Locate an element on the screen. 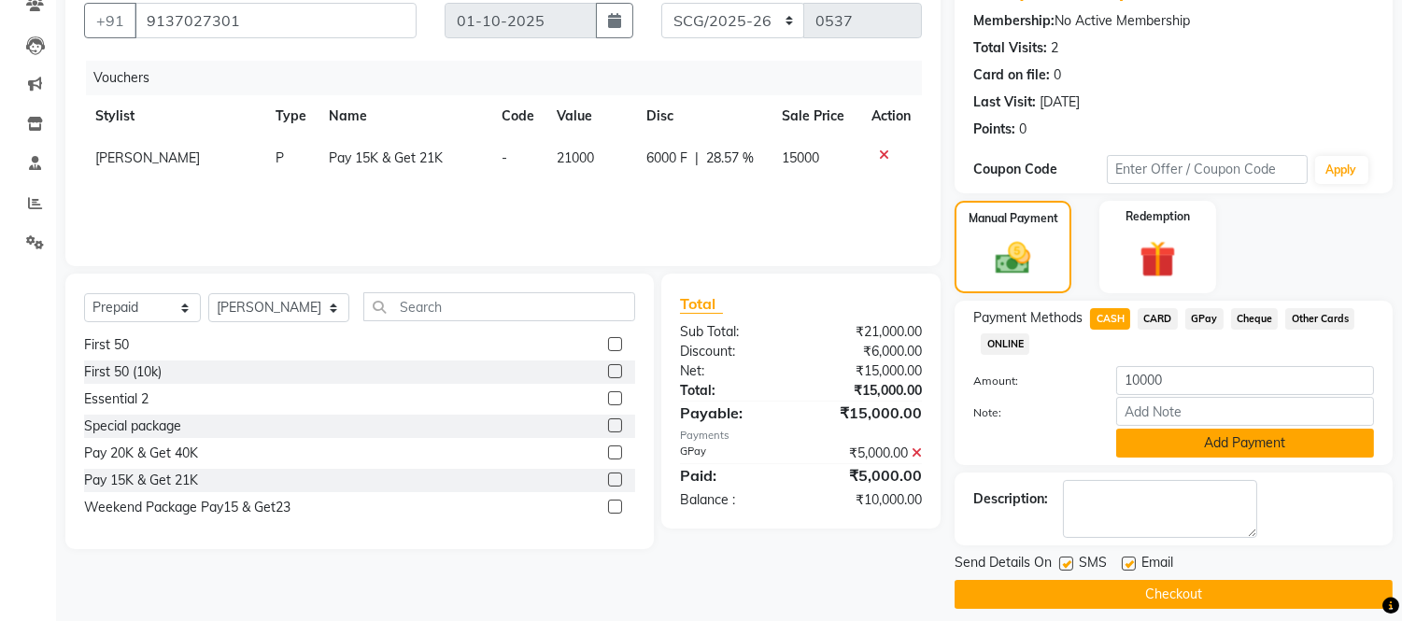 The image size is (1402, 621). div: Paid: is located at coordinates (733, 475).